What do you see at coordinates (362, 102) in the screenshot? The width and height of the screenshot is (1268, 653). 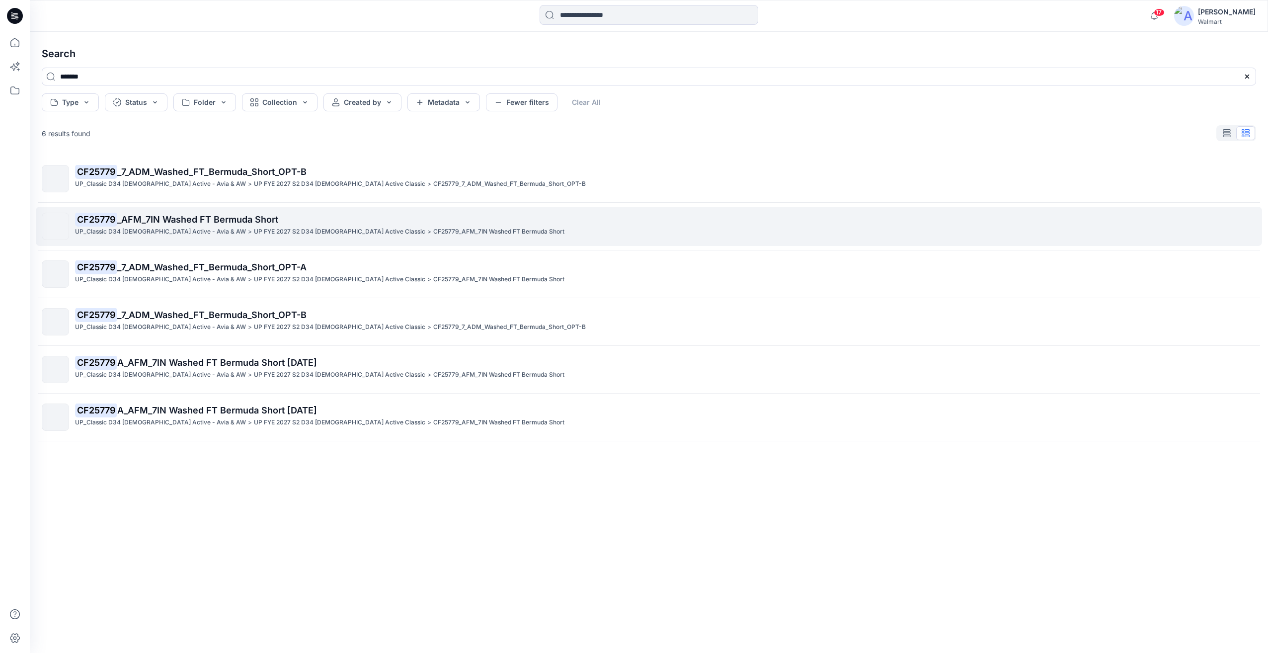 I see `button: Created by` at bounding box center [362, 102].